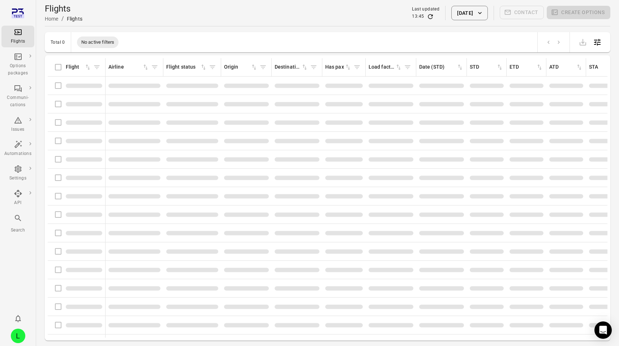 The height and width of the screenshot is (346, 619). Describe the element at coordinates (486, 67) in the screenshot. I see `div: Sort by STD in ascending order` at that location.